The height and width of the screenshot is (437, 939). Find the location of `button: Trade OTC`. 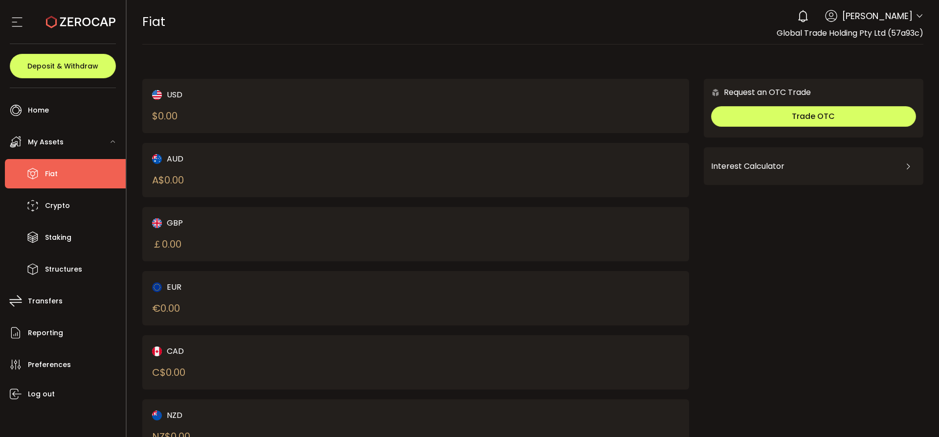

button: Trade OTC is located at coordinates (814, 116).